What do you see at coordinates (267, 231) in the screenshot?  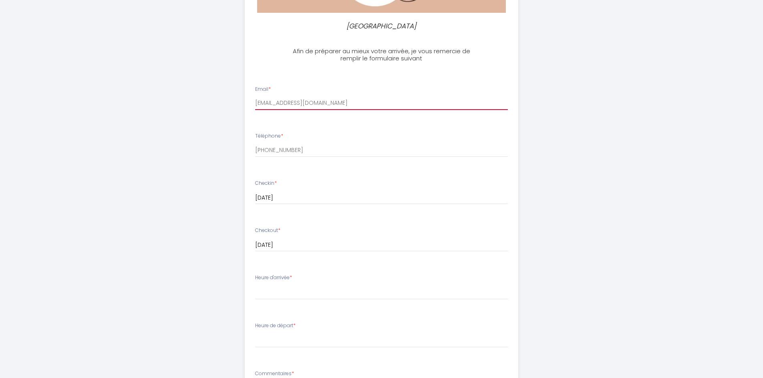 I see `label: Checkout` at bounding box center [267, 231].